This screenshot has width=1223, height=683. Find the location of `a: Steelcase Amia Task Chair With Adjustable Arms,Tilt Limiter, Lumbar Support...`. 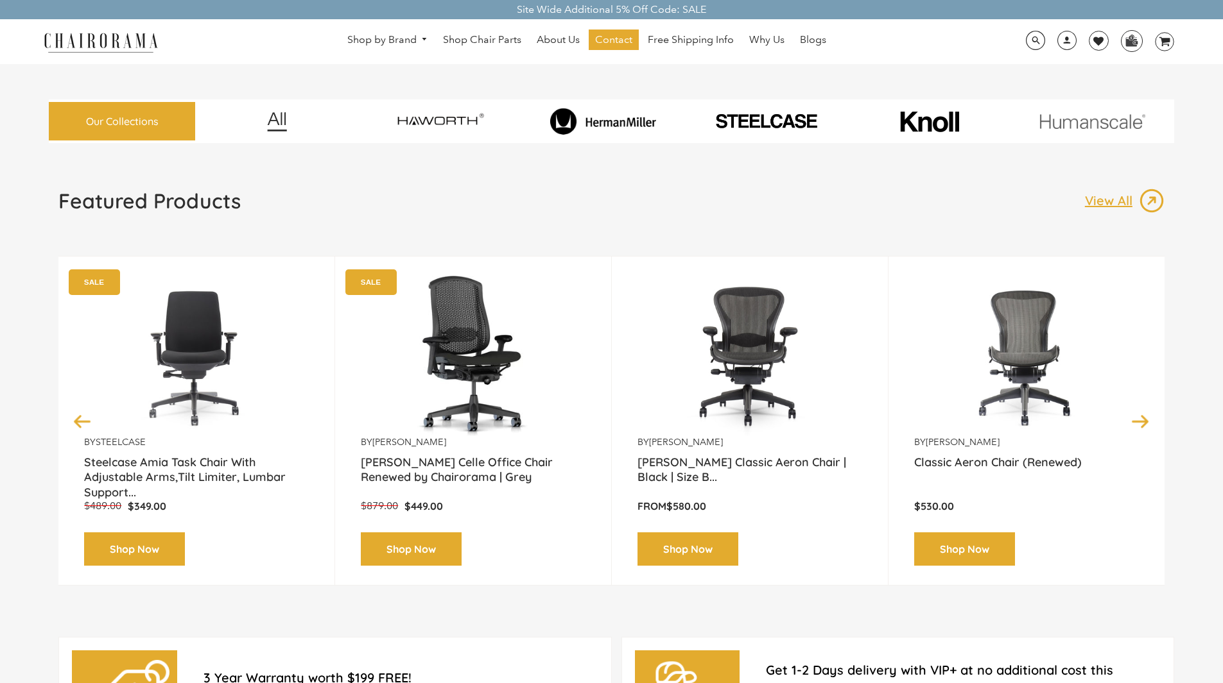

a: Steelcase Amia Task Chair With Adjustable Arms,Tilt Limiter, Lumbar Support... is located at coordinates (196, 471).